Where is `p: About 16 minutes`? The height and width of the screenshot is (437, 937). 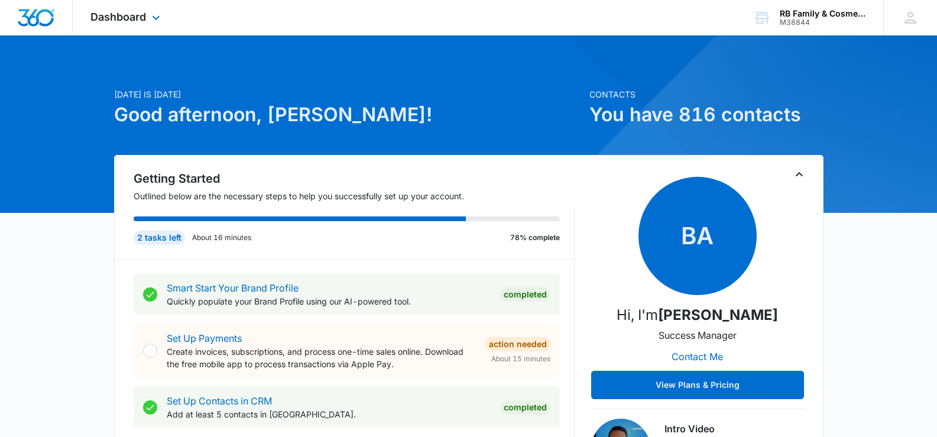 p: About 16 minutes is located at coordinates (222, 238).